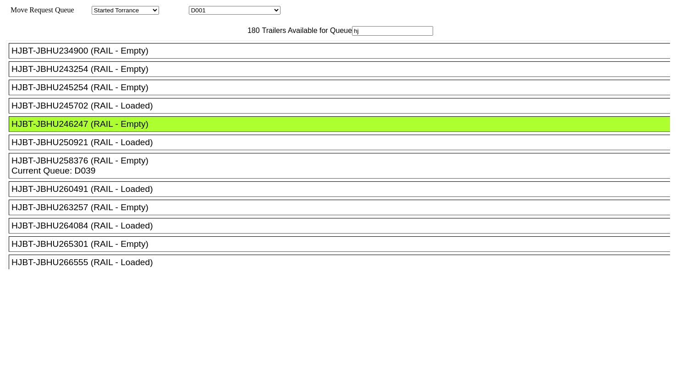 The height and width of the screenshot is (392, 676). What do you see at coordinates (343, 143) in the screenshot?
I see `div: HJBT-JBHU250921 (RAIL - Loaded)` at bounding box center [343, 143].